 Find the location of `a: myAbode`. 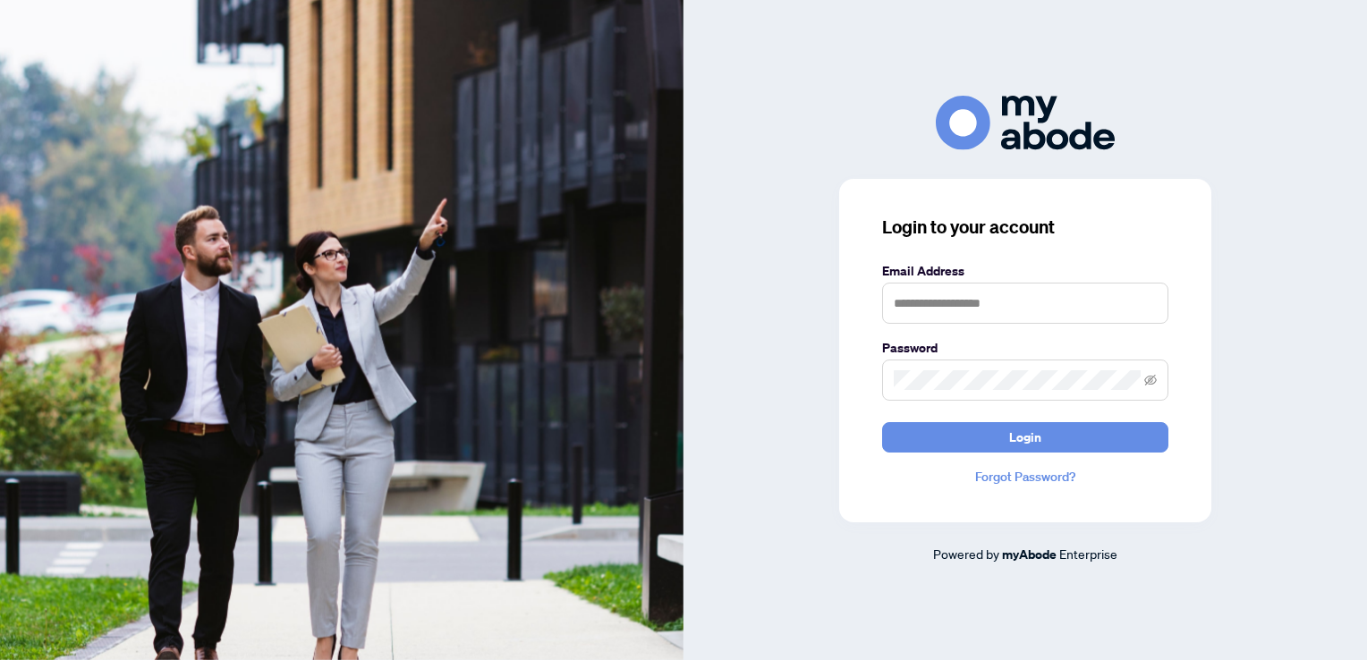

a: myAbode is located at coordinates (1029, 555).